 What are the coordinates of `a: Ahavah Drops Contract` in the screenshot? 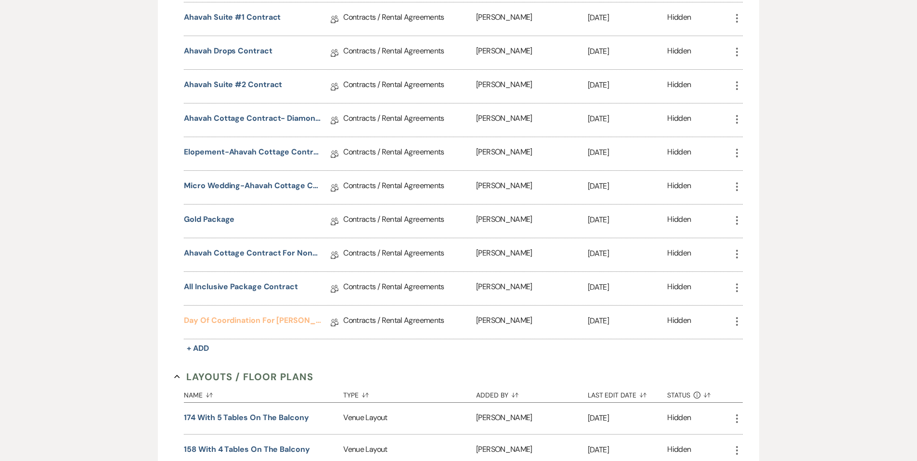 It's located at (228, 52).